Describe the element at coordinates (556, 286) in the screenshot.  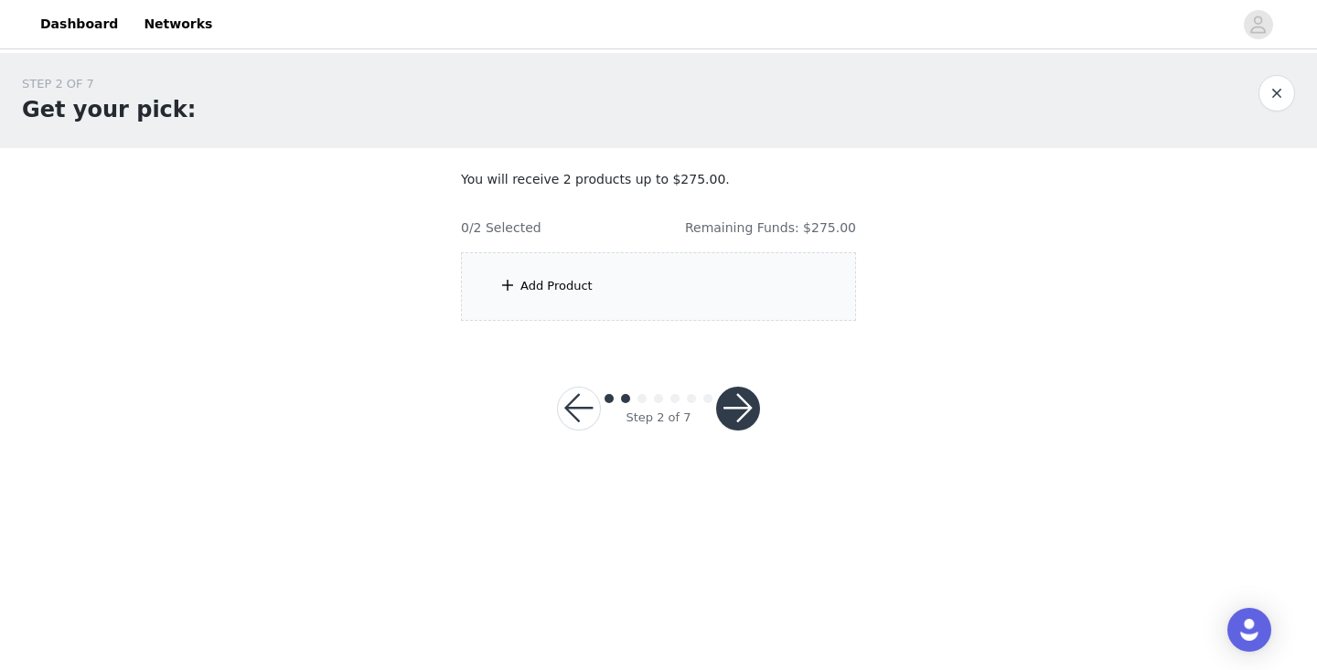
I see `div: Add Product` at that location.